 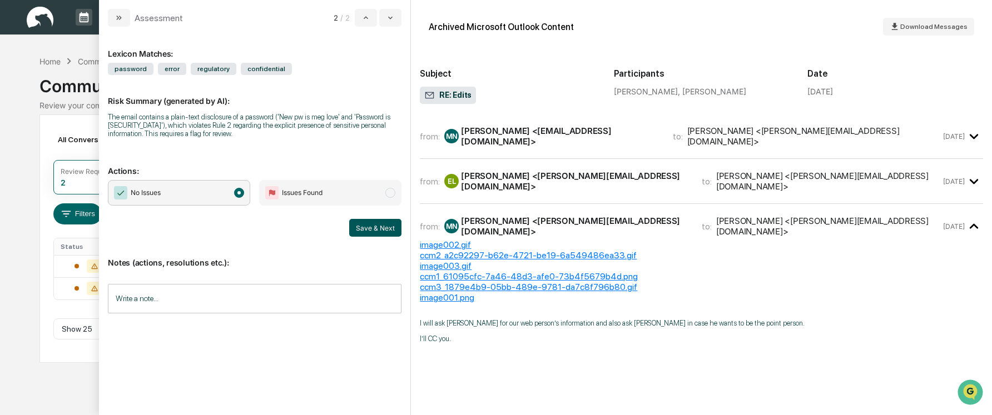 What do you see at coordinates (158, 18) in the screenshot?
I see `div: Assessment` at bounding box center [158, 18].